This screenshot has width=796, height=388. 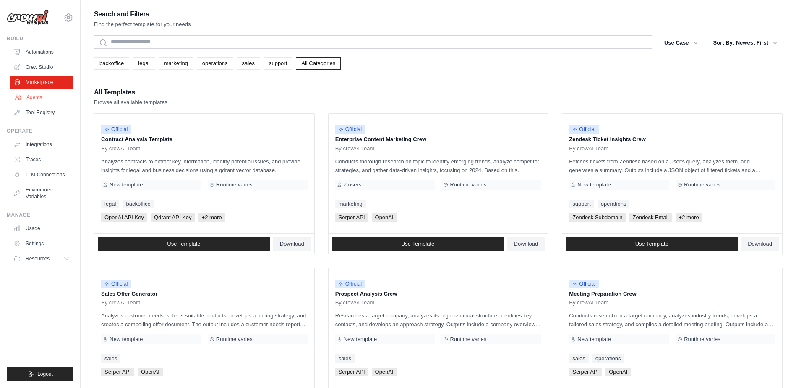 What do you see at coordinates (42, 97) in the screenshot?
I see `a: Agents` at bounding box center [42, 97].